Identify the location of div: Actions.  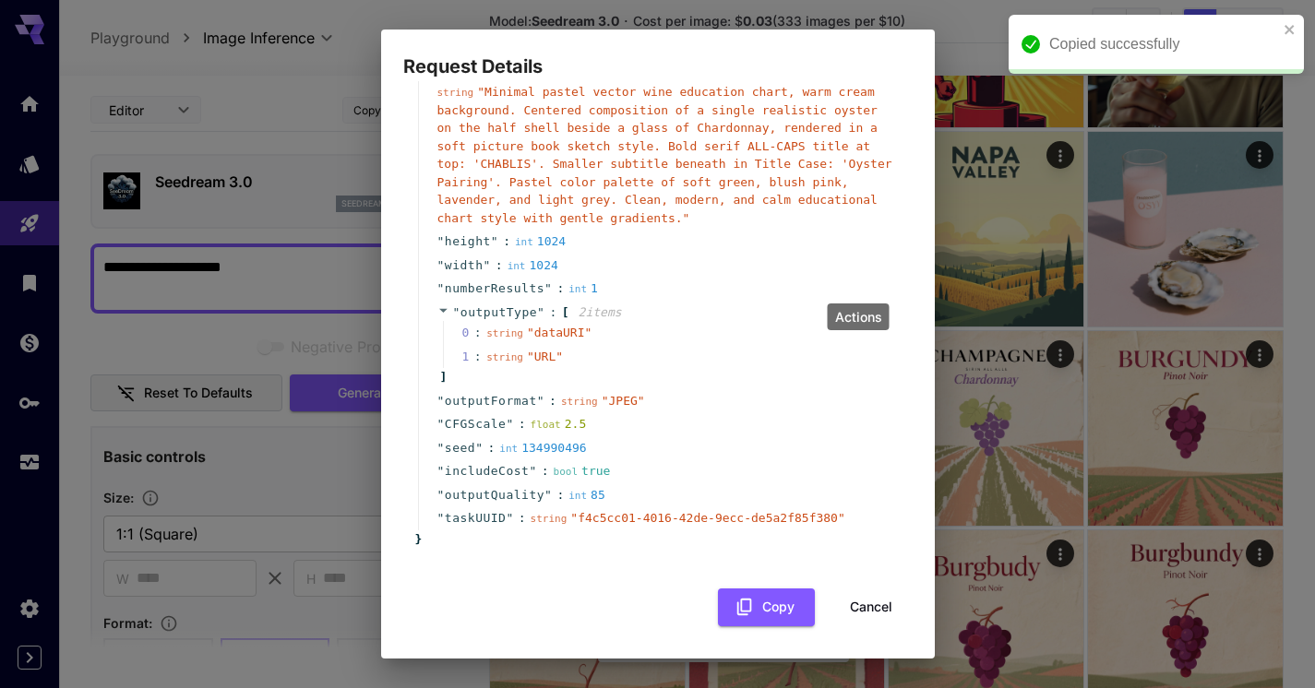
(858, 317).